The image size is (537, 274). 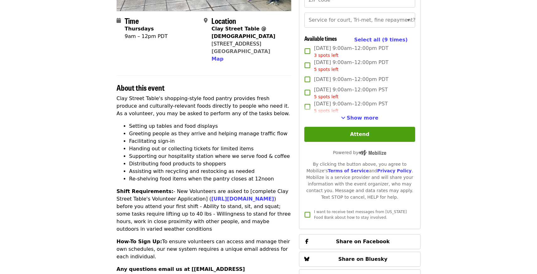 I want to click on span: Location, so click(x=224, y=20).